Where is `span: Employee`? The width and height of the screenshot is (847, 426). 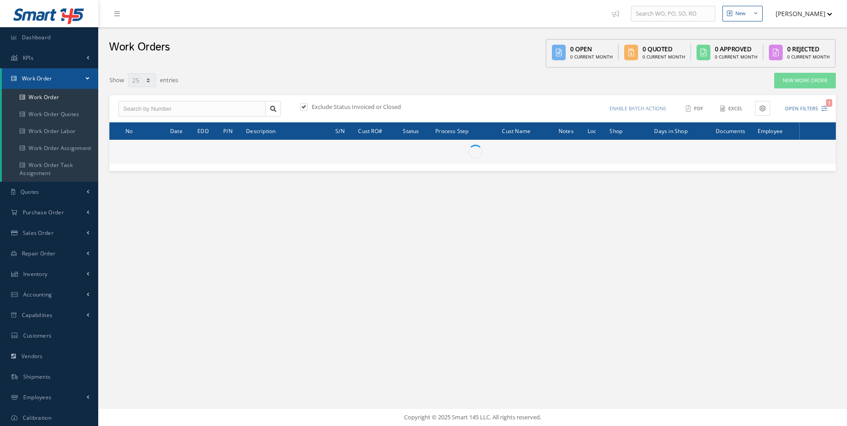
span: Employee is located at coordinates (770, 130).